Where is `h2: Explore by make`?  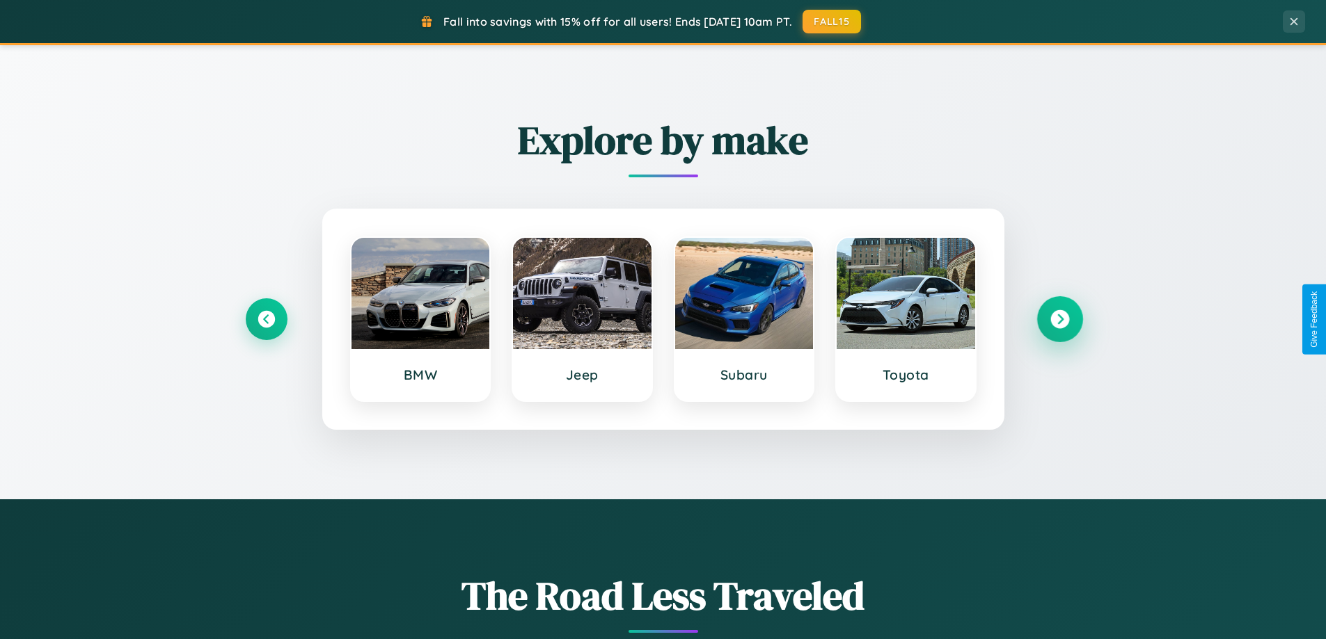 h2: Explore by make is located at coordinates (663, 140).